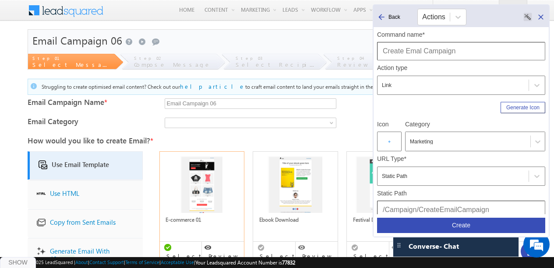  What do you see at coordinates (382, 220) in the screenshot?
I see `a: Festival Discount Coupon` at bounding box center [382, 220].